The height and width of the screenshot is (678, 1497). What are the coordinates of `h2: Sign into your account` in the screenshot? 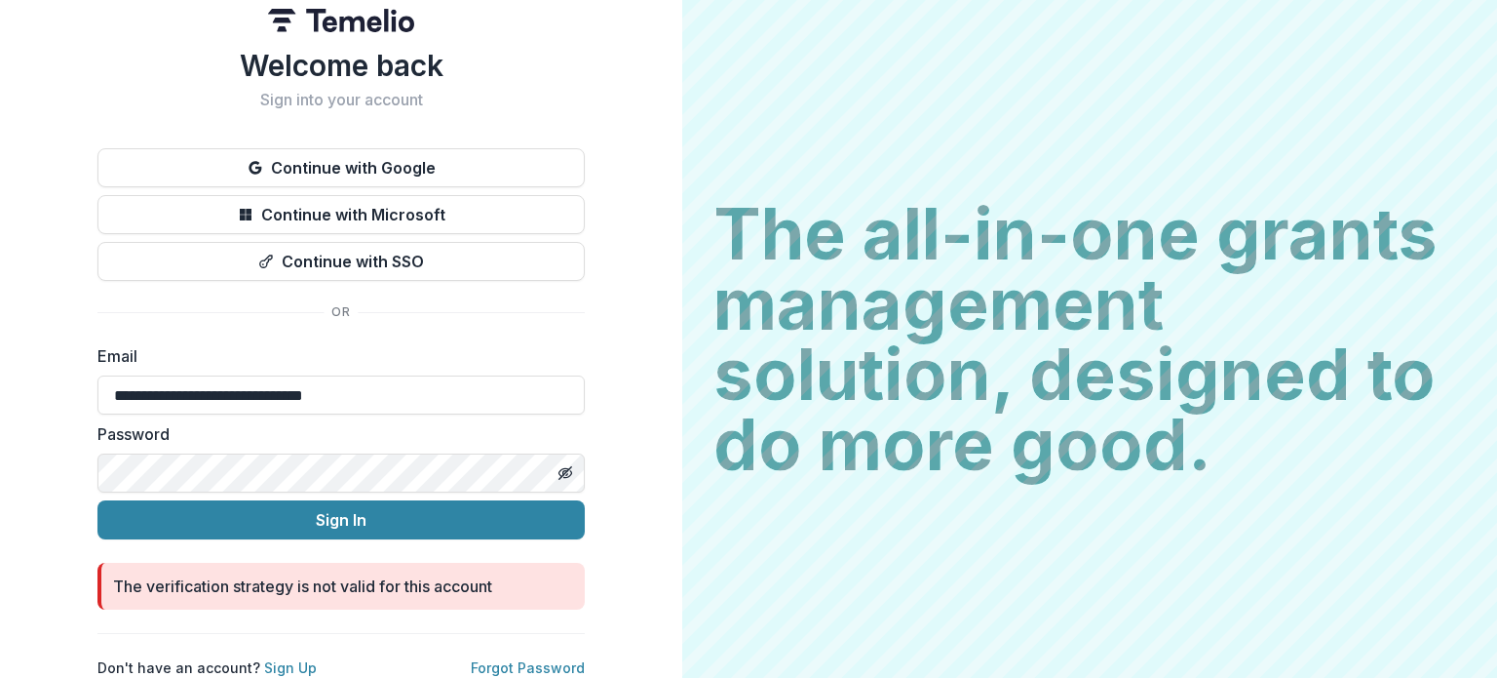 It's located at (341, 99).